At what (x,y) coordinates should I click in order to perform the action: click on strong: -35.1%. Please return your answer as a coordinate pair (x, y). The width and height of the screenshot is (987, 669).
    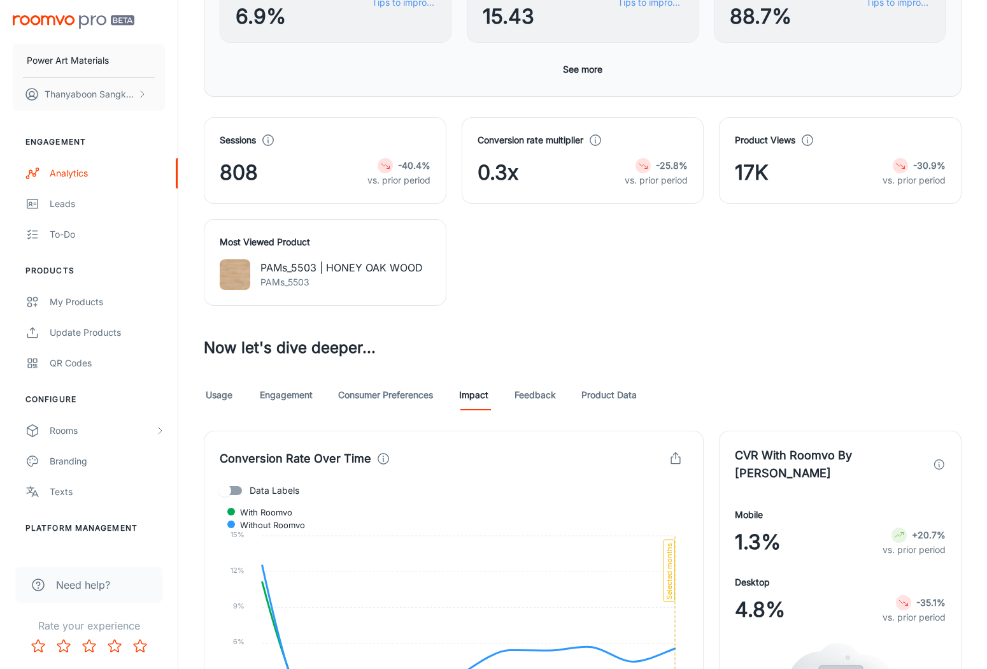
    Looking at the image, I should click on (931, 602).